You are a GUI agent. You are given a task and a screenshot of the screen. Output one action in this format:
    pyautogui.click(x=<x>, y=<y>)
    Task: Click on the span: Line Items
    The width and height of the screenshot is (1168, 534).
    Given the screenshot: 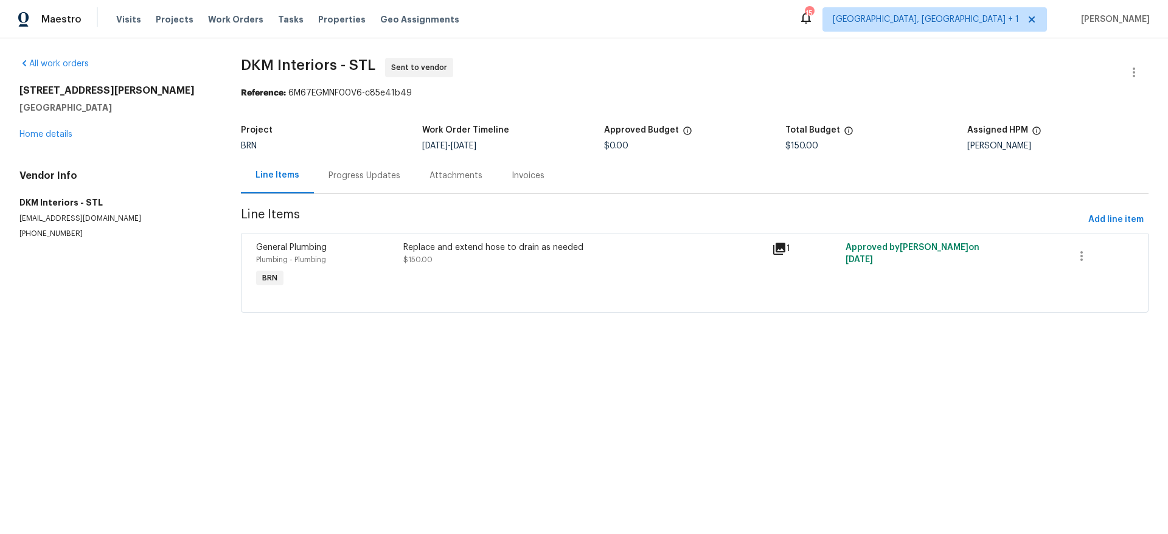 What is the action you would take?
    pyautogui.click(x=662, y=220)
    